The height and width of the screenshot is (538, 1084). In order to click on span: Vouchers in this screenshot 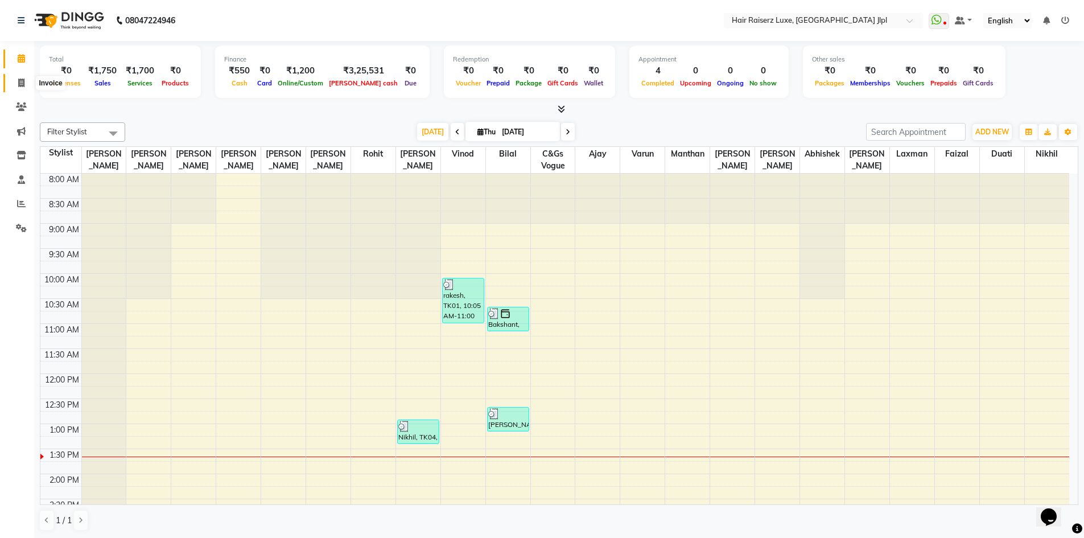, I will do `click(911, 83)`.